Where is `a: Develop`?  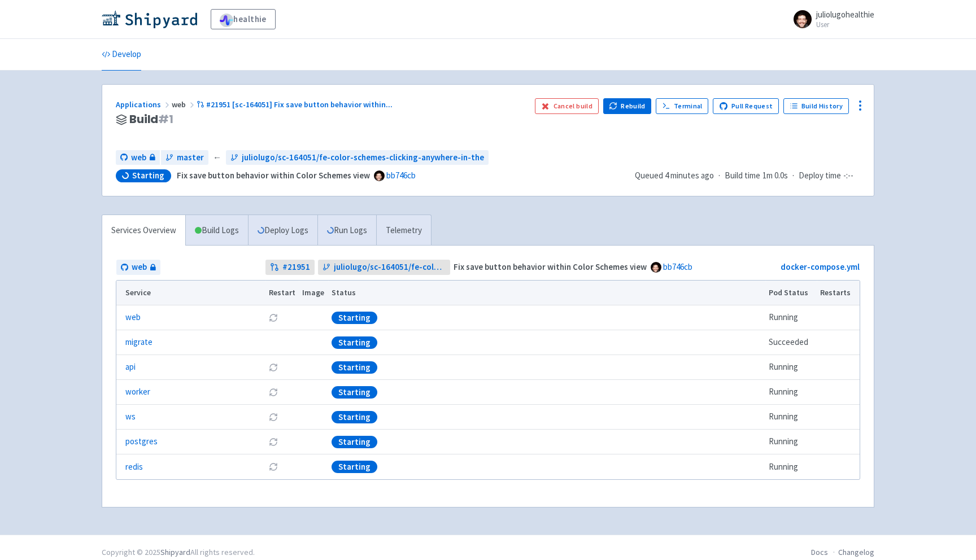 a: Develop is located at coordinates (121, 55).